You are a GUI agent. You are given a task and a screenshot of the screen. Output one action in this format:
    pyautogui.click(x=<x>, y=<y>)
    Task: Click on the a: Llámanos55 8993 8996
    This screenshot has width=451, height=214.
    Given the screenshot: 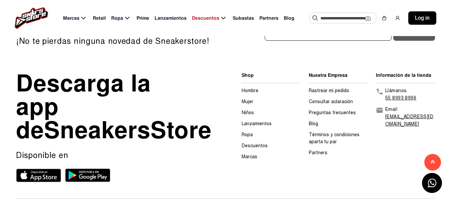 What is the action you would take?
    pyautogui.click(x=405, y=94)
    